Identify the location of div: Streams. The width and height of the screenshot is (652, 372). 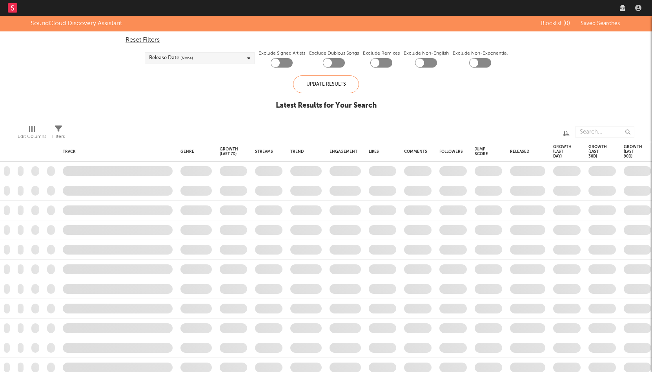
(264, 151).